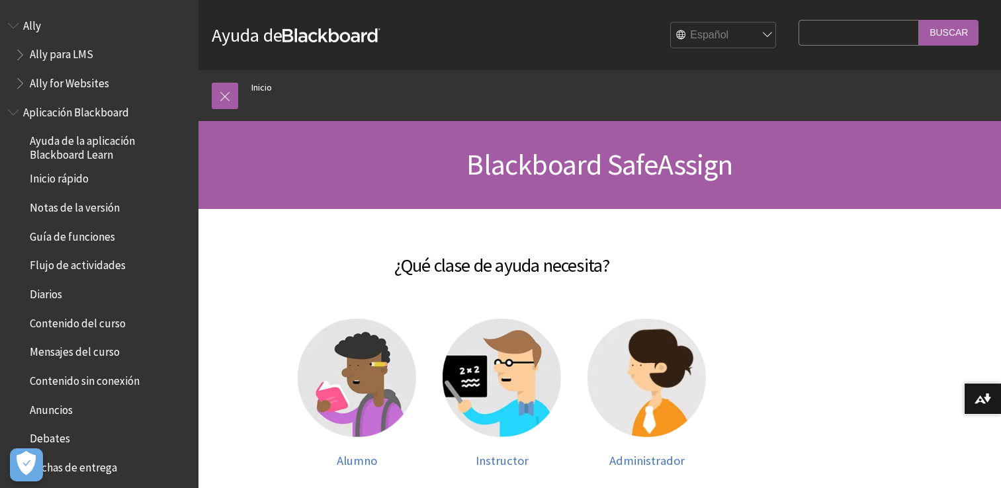 Image resolution: width=1001 pixels, height=488 pixels. What do you see at coordinates (356, 393) in the screenshot?
I see `a: Ayuda para el estudiante Alumno` at bounding box center [356, 393].